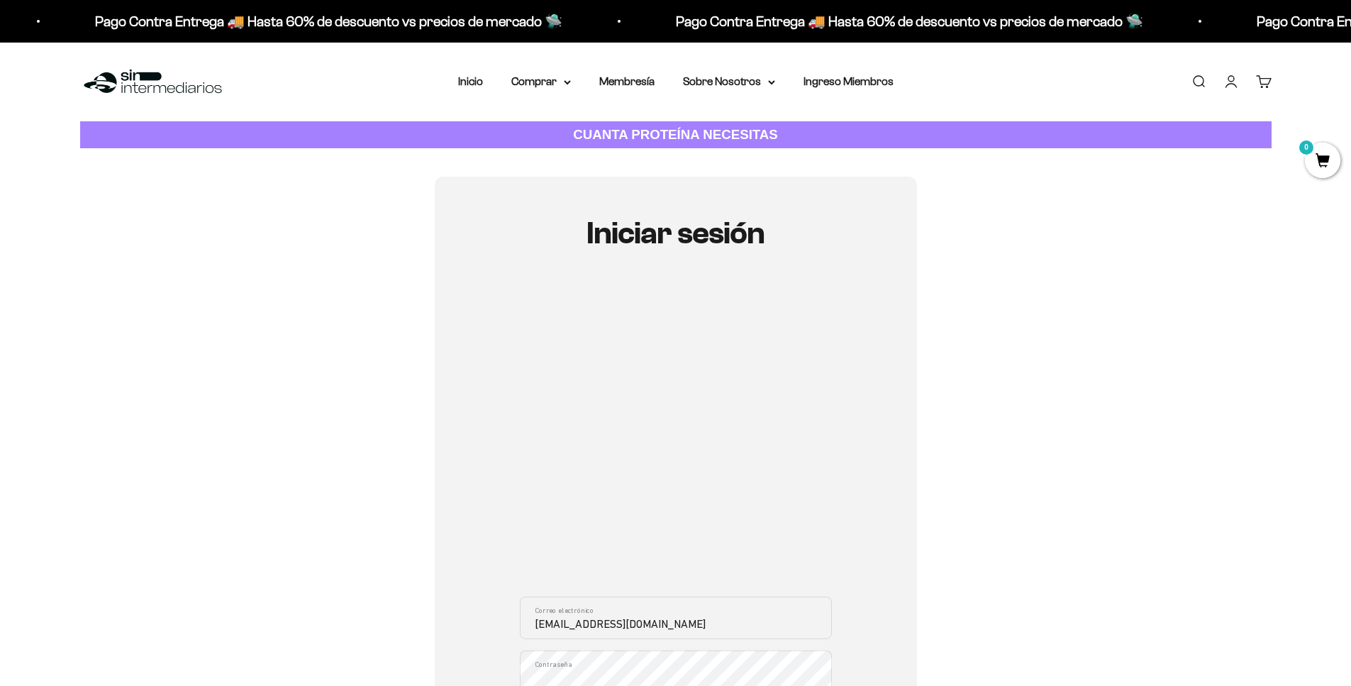 The width and height of the screenshot is (1351, 686). Describe the element at coordinates (470, 81) in the screenshot. I see `a: Inicio` at that location.